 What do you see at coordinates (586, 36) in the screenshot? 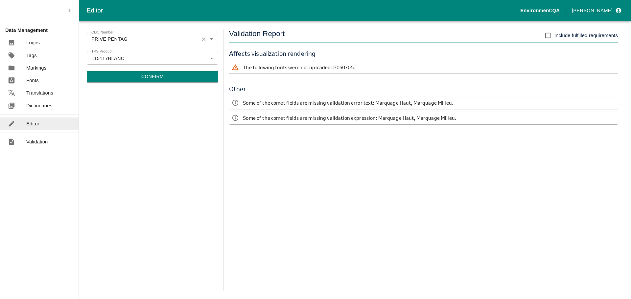
I see `span: Include fulfilled requirements` at bounding box center [586, 36].